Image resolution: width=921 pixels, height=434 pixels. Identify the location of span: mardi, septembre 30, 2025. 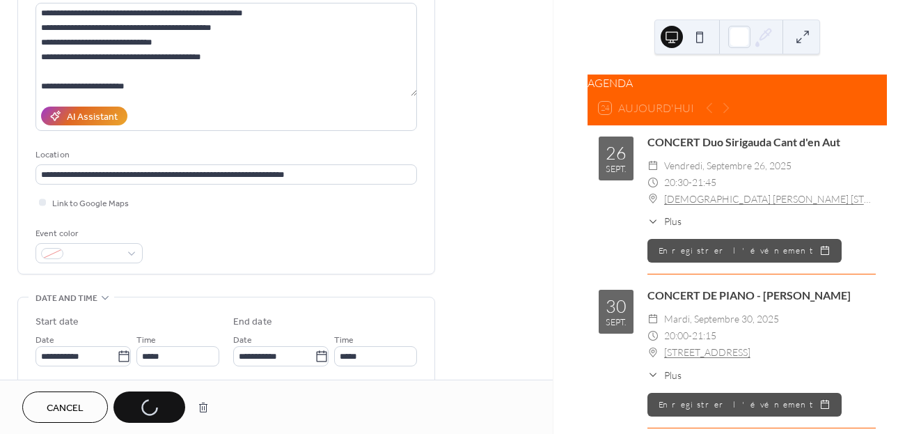
(721, 319).